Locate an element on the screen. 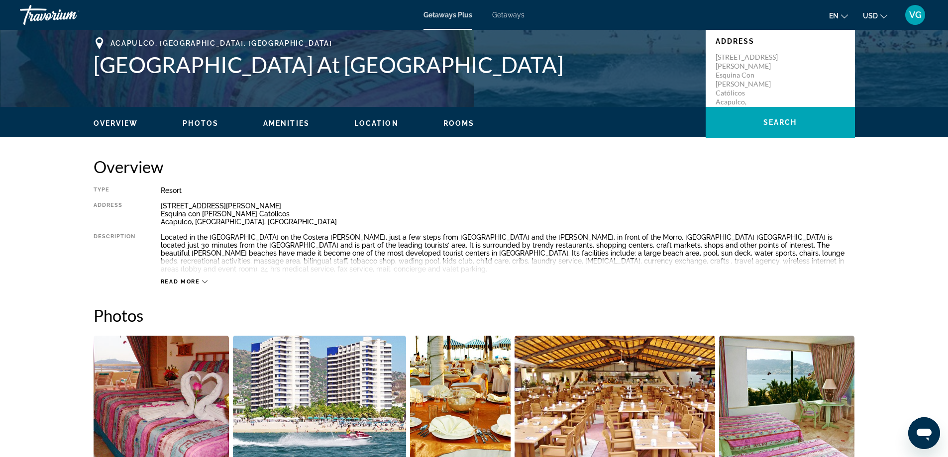  a: Getaways is located at coordinates (508, 15).